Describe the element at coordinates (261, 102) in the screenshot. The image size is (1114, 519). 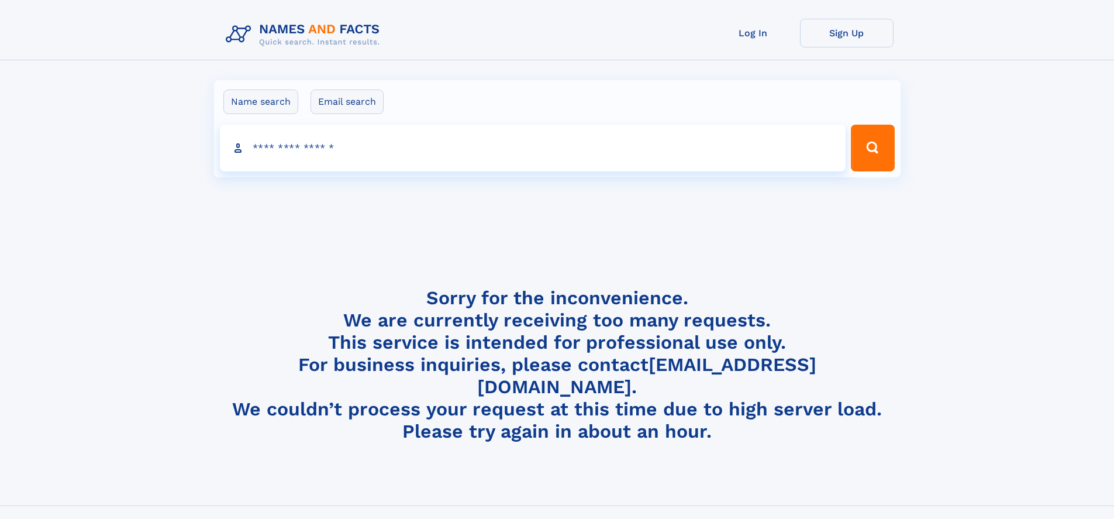
I see `label: Name search` at that location.